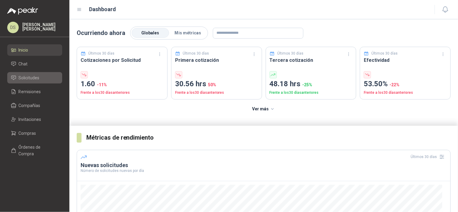 This screenshot has width=458, height=212. What do you see at coordinates (101, 33) in the screenshot?
I see `p: Ocurriendo ahora` at bounding box center [101, 33].